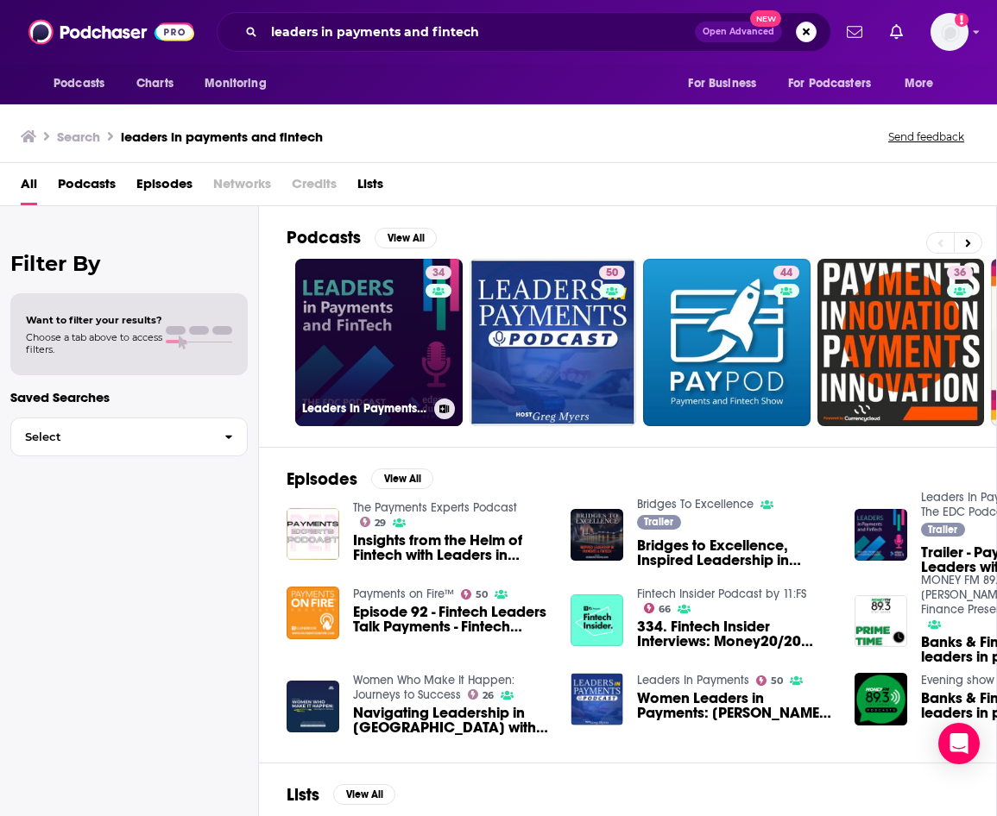 The image size is (997, 816). I want to click on a: 36, so click(901, 343).